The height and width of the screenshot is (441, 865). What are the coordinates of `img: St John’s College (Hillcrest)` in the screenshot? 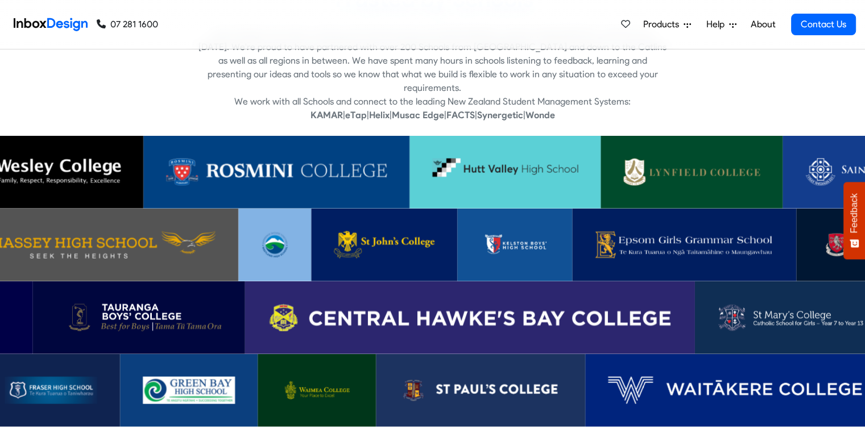 It's located at (384, 245).